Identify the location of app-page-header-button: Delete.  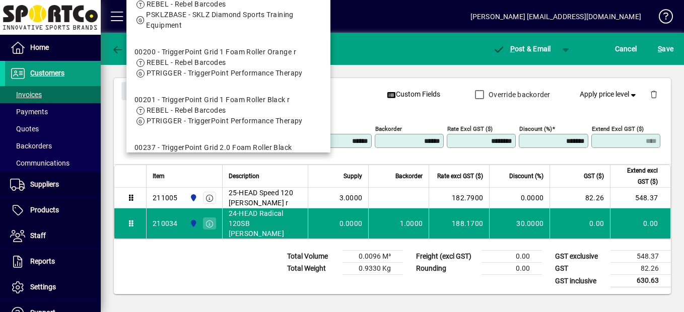
(654, 94).